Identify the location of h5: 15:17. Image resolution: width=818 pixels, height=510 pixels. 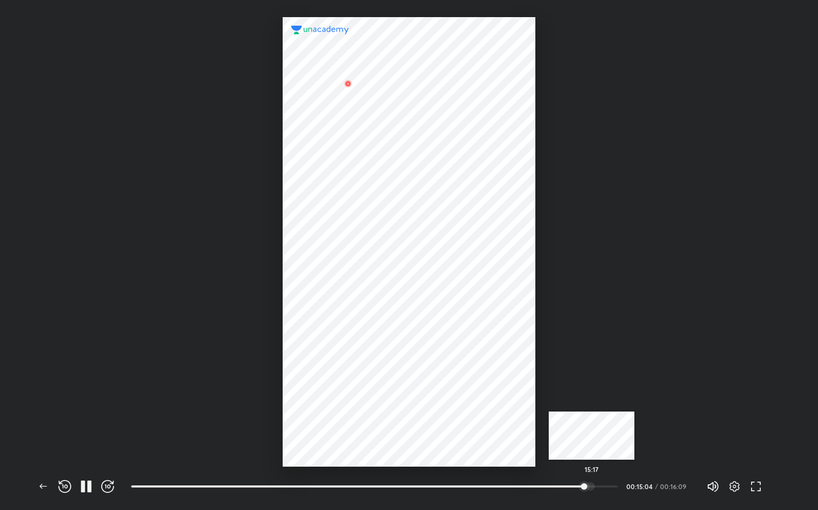
(592, 470).